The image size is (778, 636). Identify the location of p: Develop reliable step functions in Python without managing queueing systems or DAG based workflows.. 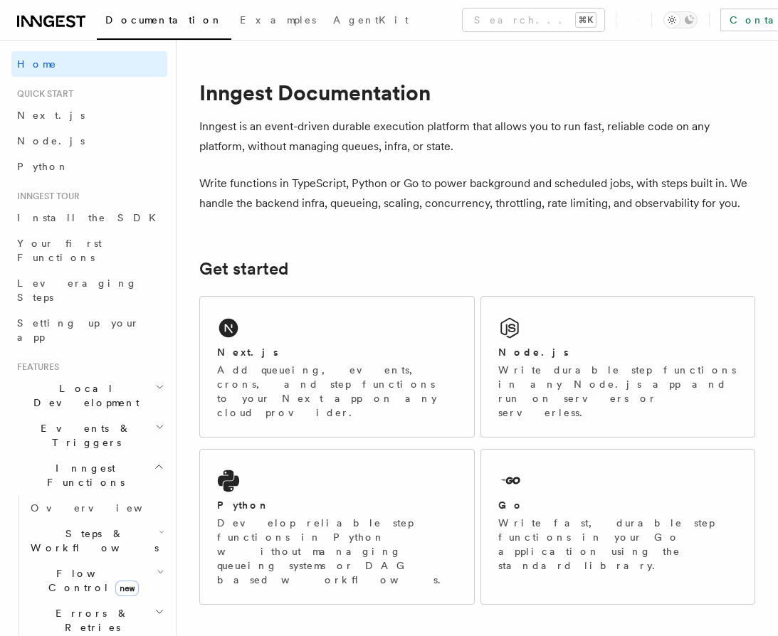
(337, 552).